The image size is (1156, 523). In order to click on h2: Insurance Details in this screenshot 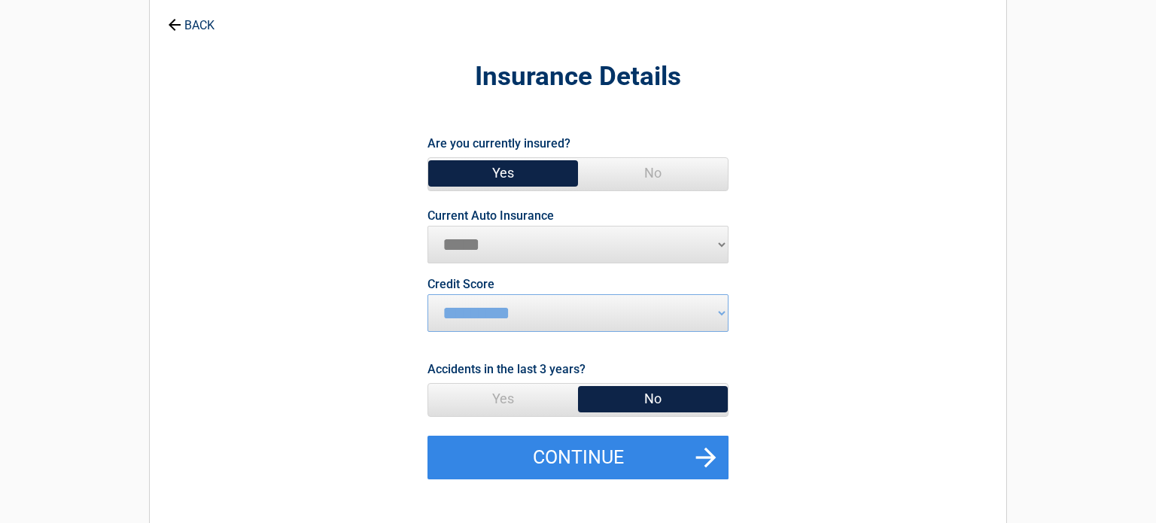, I will do `click(578, 77)`.